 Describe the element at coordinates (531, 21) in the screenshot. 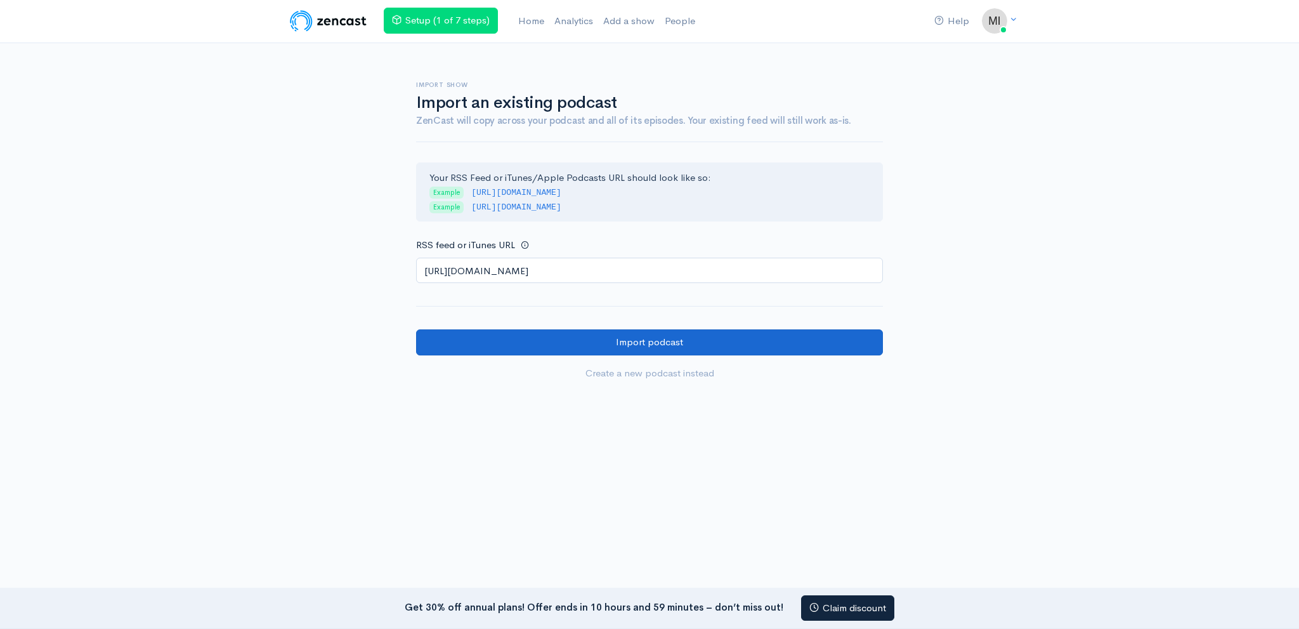

I see `a: Home` at that location.